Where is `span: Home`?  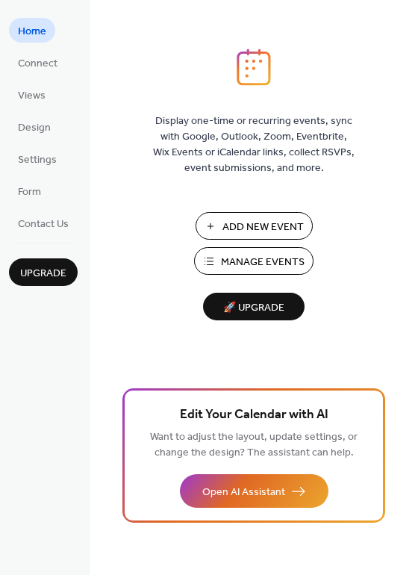 span: Home is located at coordinates (32, 31).